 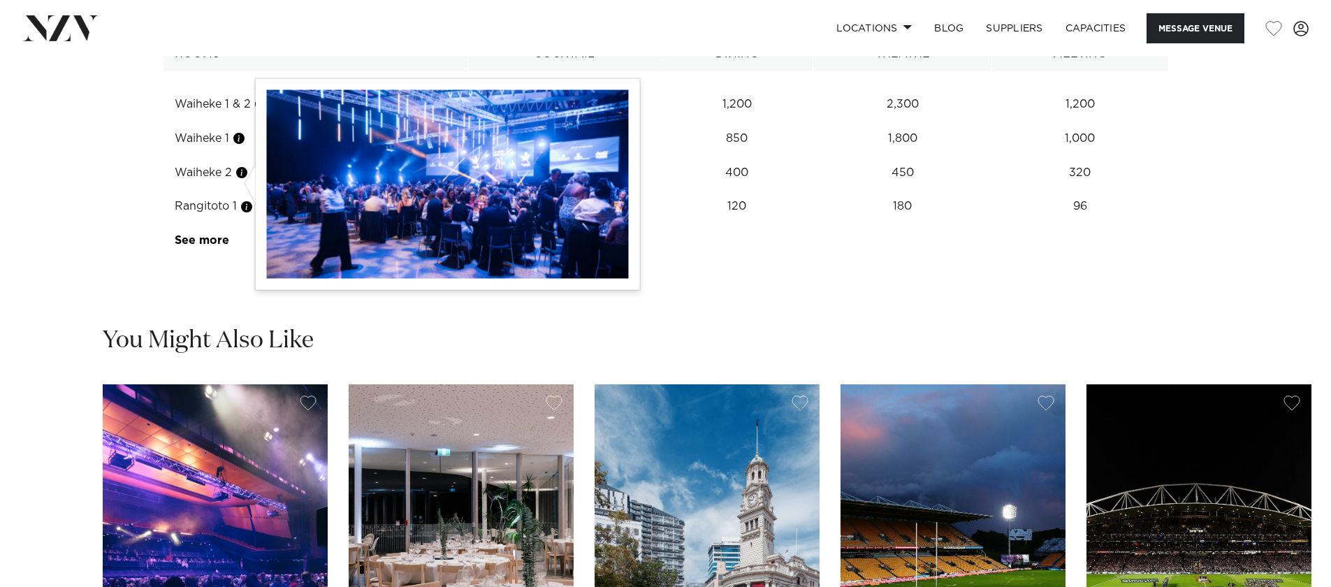 What do you see at coordinates (315, 173) in the screenshot?
I see `td: Waiheke 2` at bounding box center [315, 173].